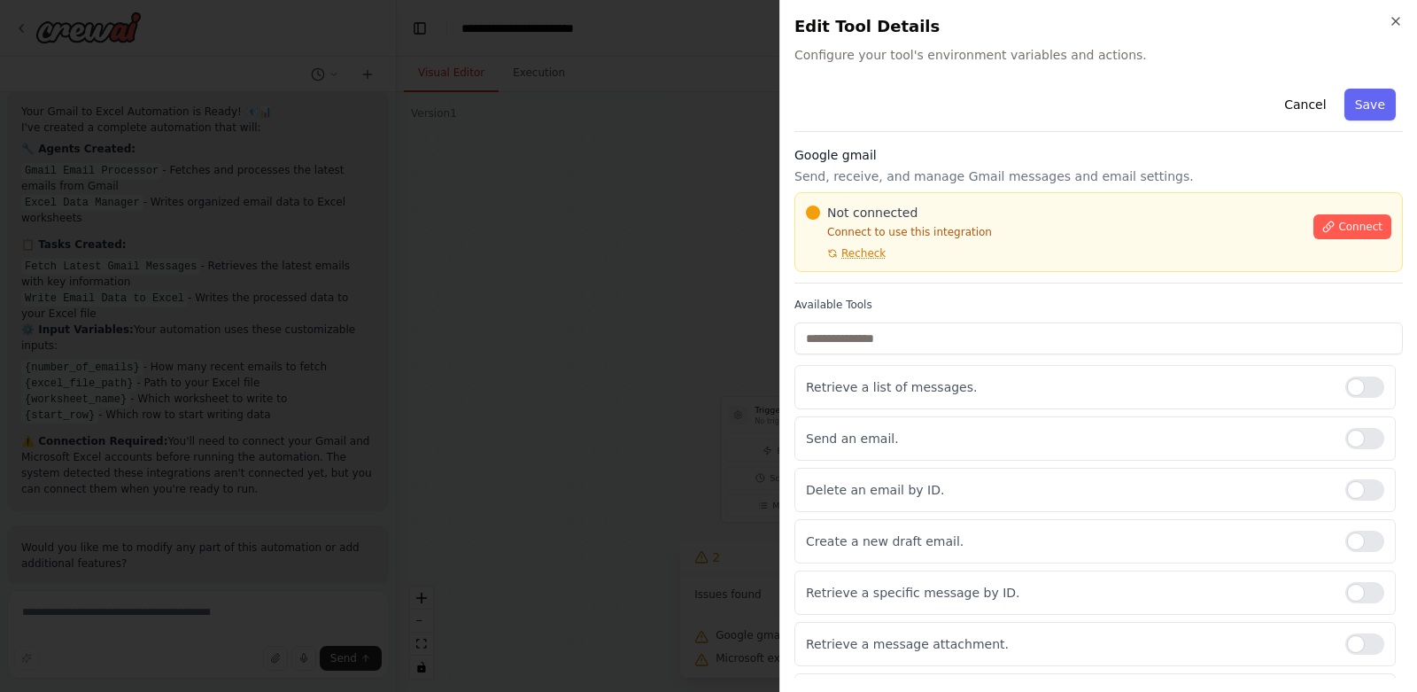 This screenshot has width=1417, height=692. I want to click on p: Retrieve a message attachment., so click(1068, 644).